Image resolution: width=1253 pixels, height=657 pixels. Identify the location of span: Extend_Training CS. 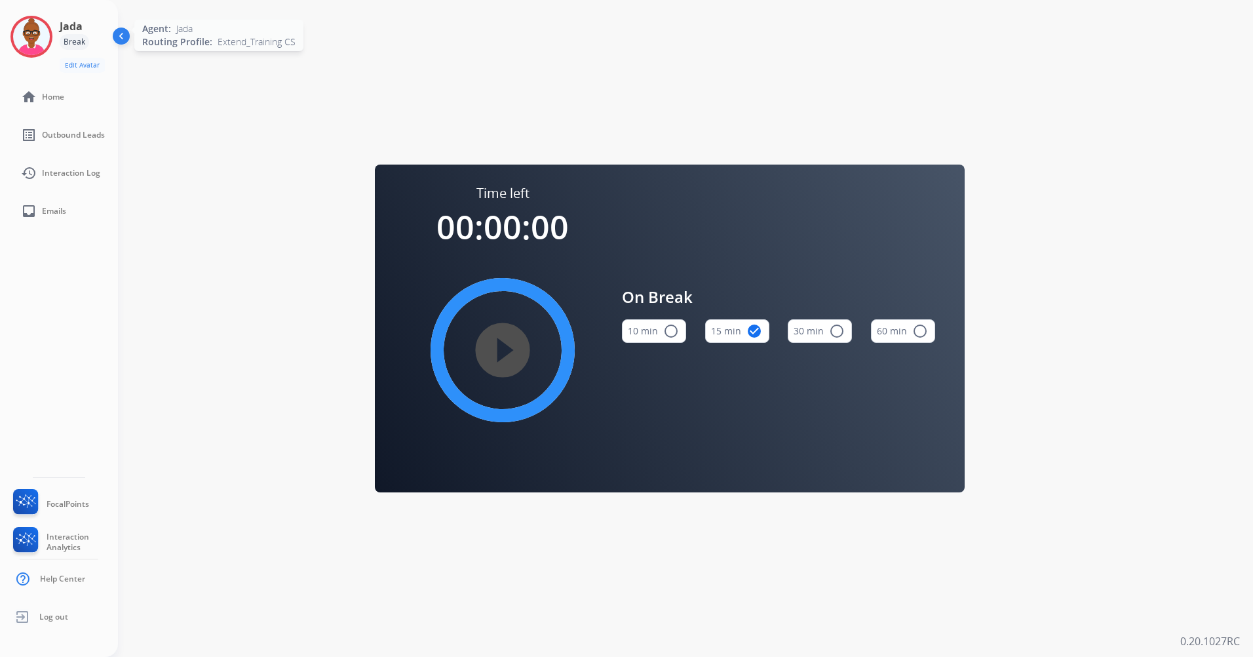
(256, 42).